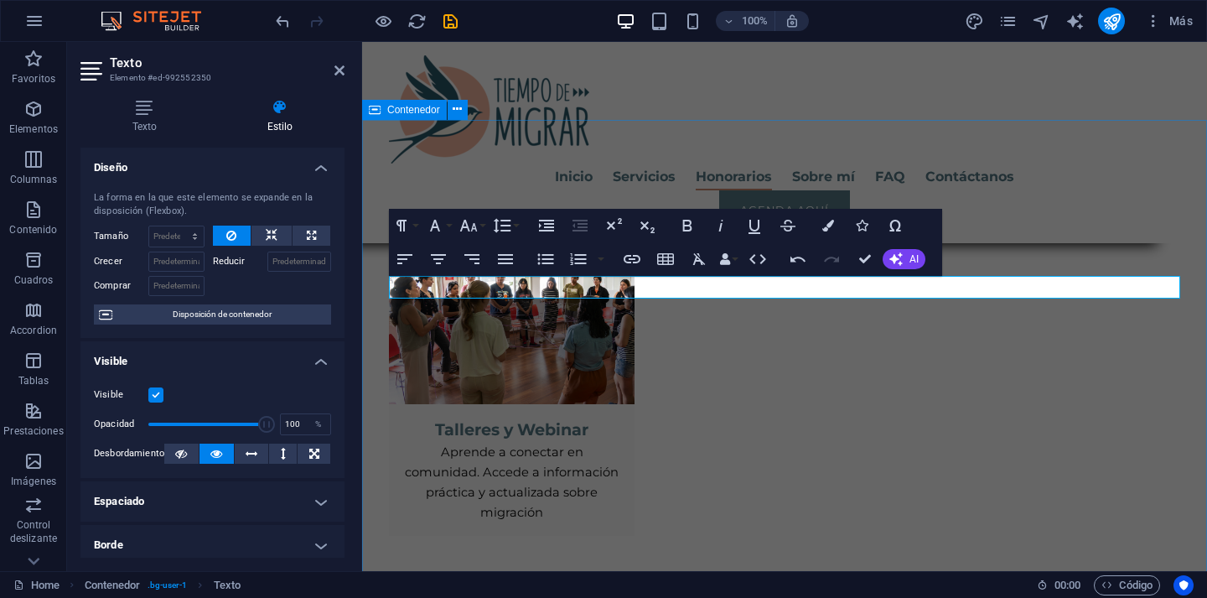 This screenshot has width=1207, height=598. Describe the element at coordinates (547, 226) in the screenshot. I see `button: Increase Indent` at that location.